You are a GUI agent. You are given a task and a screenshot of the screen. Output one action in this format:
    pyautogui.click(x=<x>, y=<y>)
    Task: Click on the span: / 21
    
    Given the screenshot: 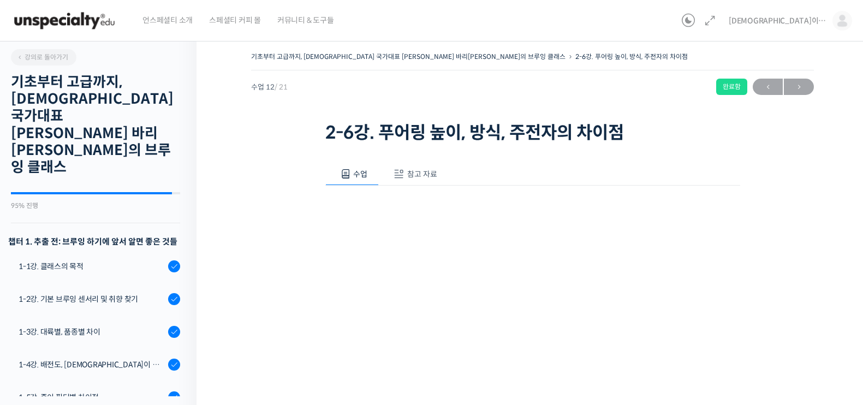 What is the action you would take?
    pyautogui.click(x=281, y=87)
    